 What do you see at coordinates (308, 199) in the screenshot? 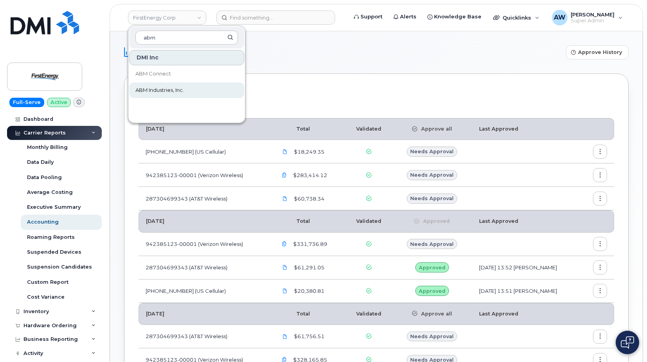
I see `span: $60,738.34` at bounding box center [308, 199].